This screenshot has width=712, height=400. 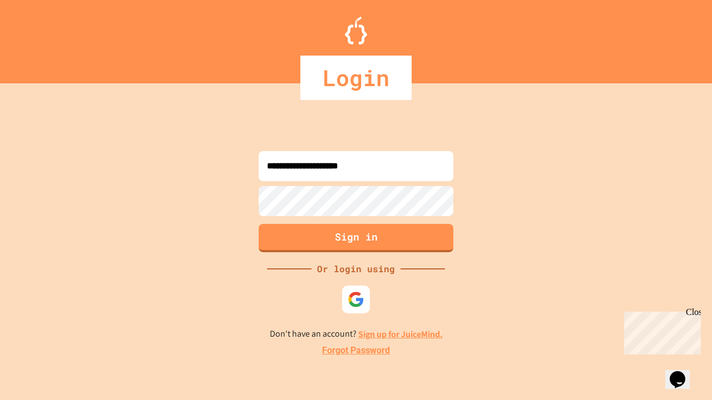 I want to click on a: Forgot Password, so click(x=356, y=351).